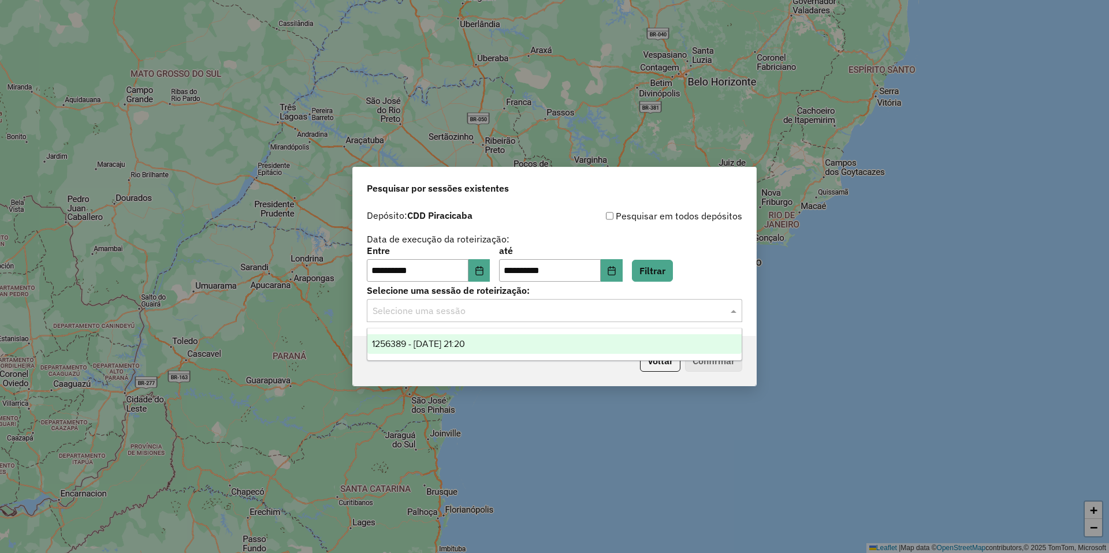 The image size is (1109, 553). What do you see at coordinates (554, 291) in the screenshot?
I see `label: Selecione uma sessão de roteirização:` at bounding box center [554, 291].